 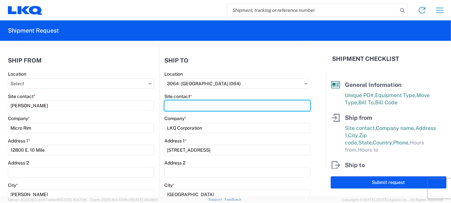 What do you see at coordinates (396, 95) in the screenshot?
I see `span: Equipment Type,` at bounding box center [396, 95].